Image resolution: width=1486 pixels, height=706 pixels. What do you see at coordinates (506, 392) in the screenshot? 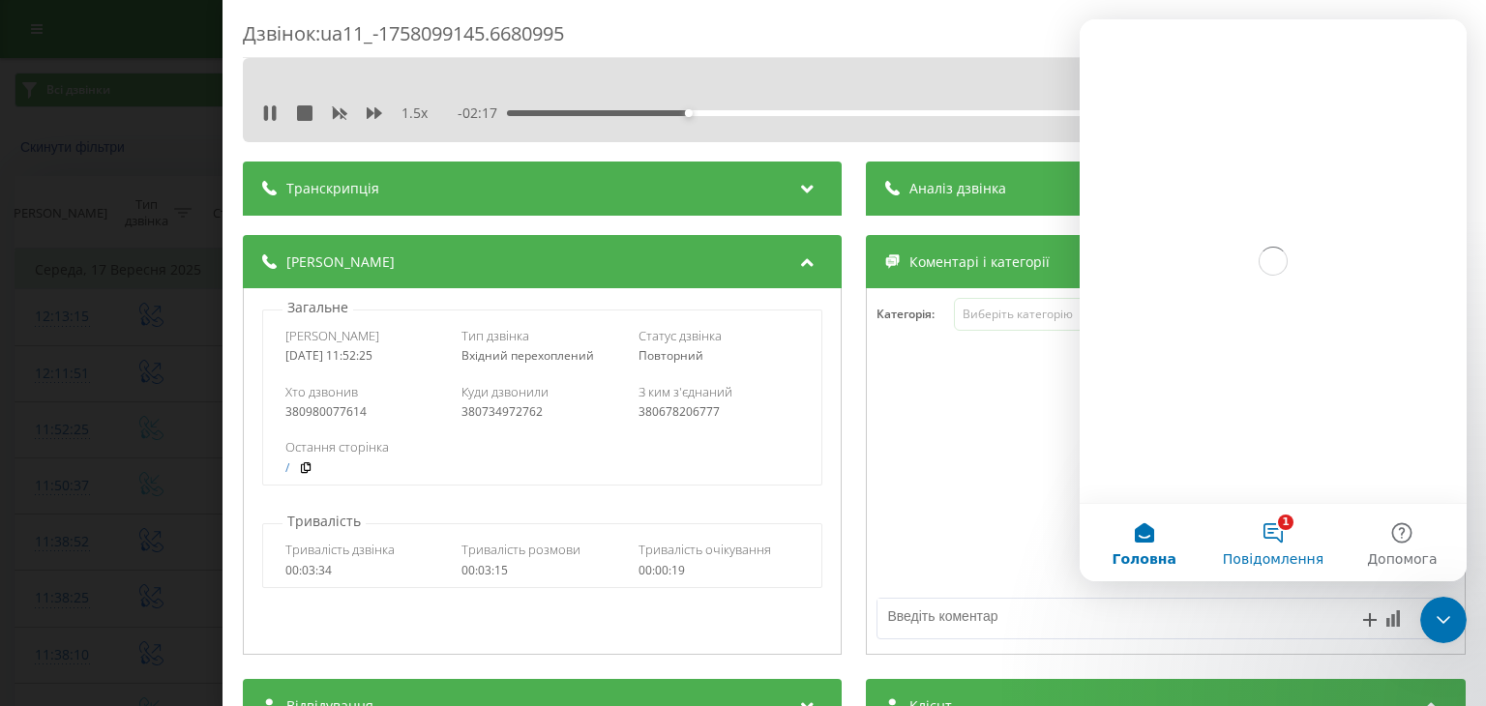
I see `span: Куди дзвонили` at bounding box center [506, 392].